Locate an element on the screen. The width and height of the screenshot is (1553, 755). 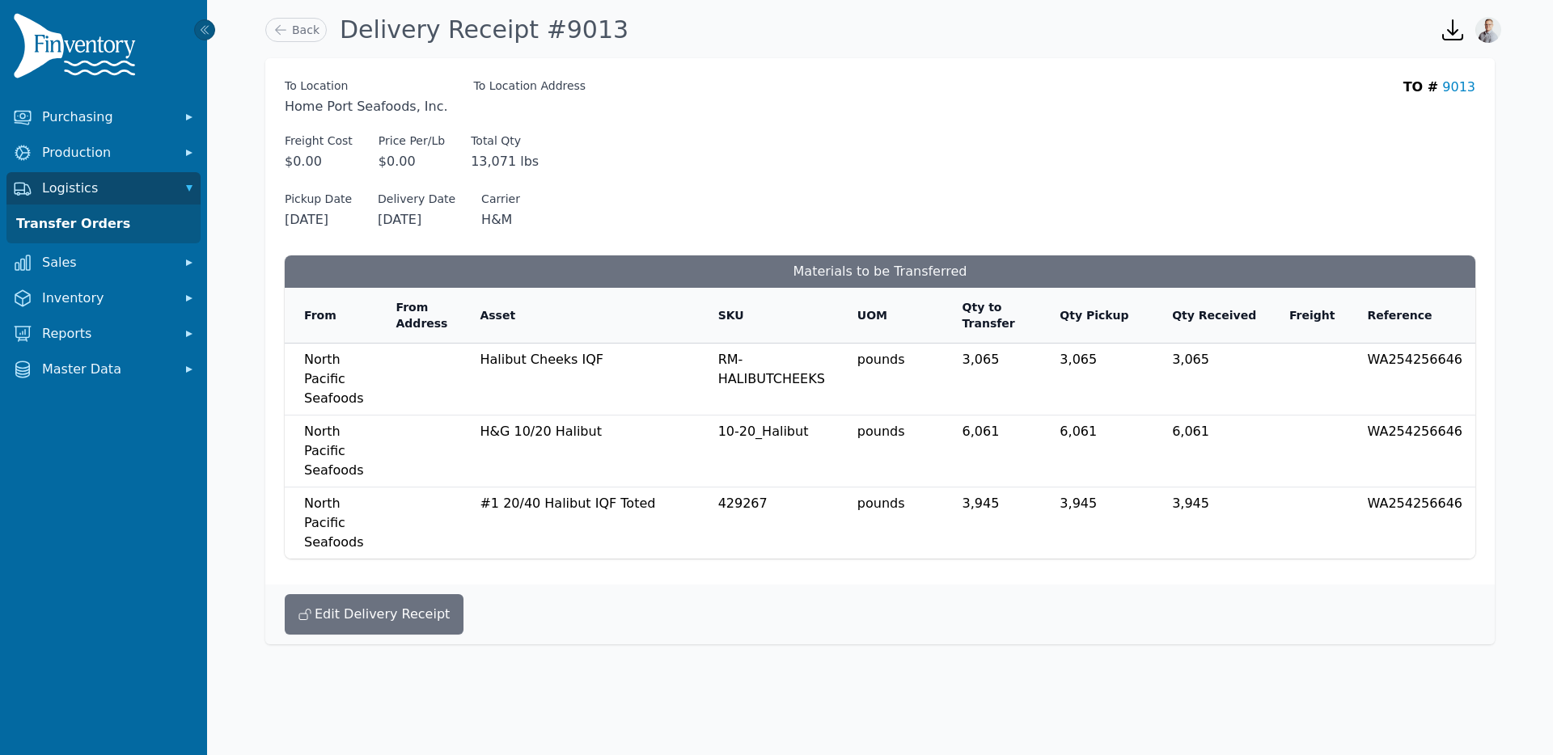
button: Edit Delivery Receipt is located at coordinates (374, 615).